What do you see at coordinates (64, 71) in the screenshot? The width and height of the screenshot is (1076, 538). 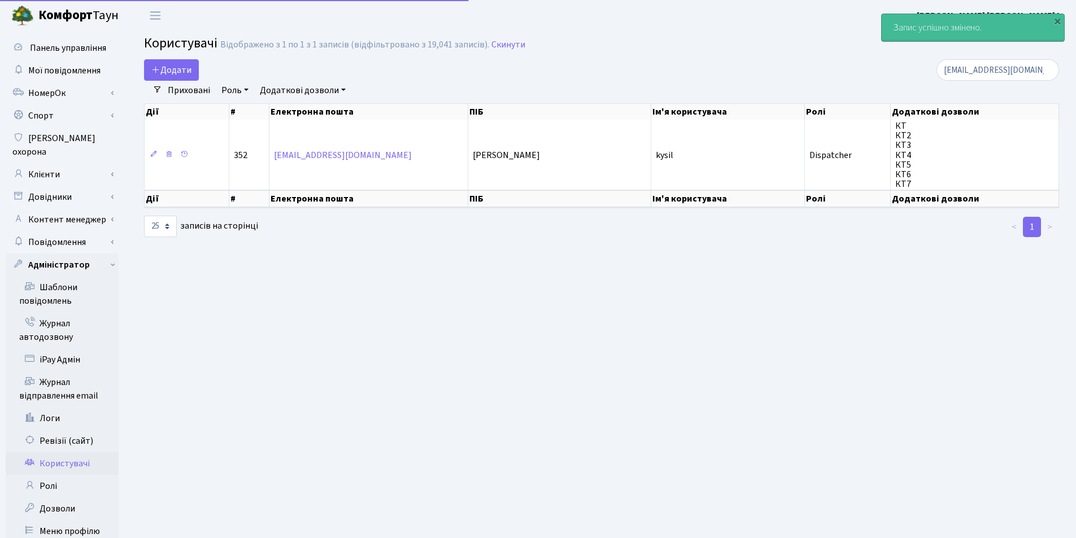 I see `span: Мої повідомлення` at bounding box center [64, 71].